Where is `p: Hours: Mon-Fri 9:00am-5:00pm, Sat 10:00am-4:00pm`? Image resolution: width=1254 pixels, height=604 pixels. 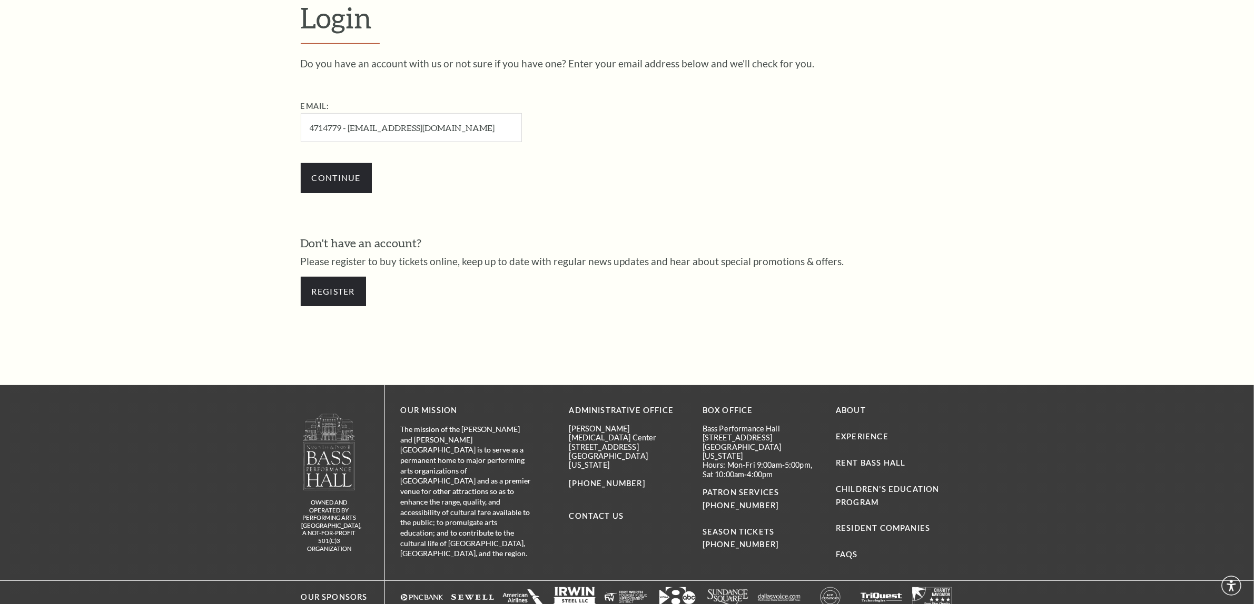 p: Hours: Mon-Fri 9:00am-5:00pm, Sat 10:00am-4:00pm is located at coordinates (761, 470).